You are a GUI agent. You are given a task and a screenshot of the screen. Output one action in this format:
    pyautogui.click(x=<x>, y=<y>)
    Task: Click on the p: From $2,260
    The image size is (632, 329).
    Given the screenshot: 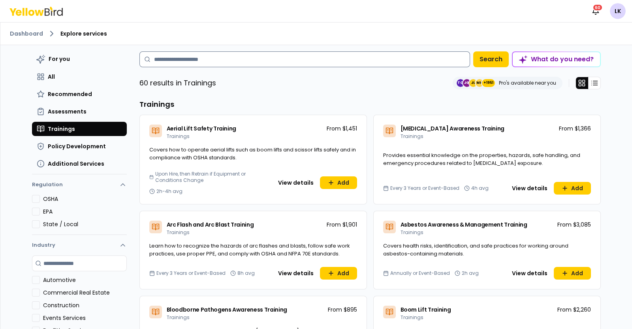 What is the action you would take?
    pyautogui.click(x=574, y=309)
    